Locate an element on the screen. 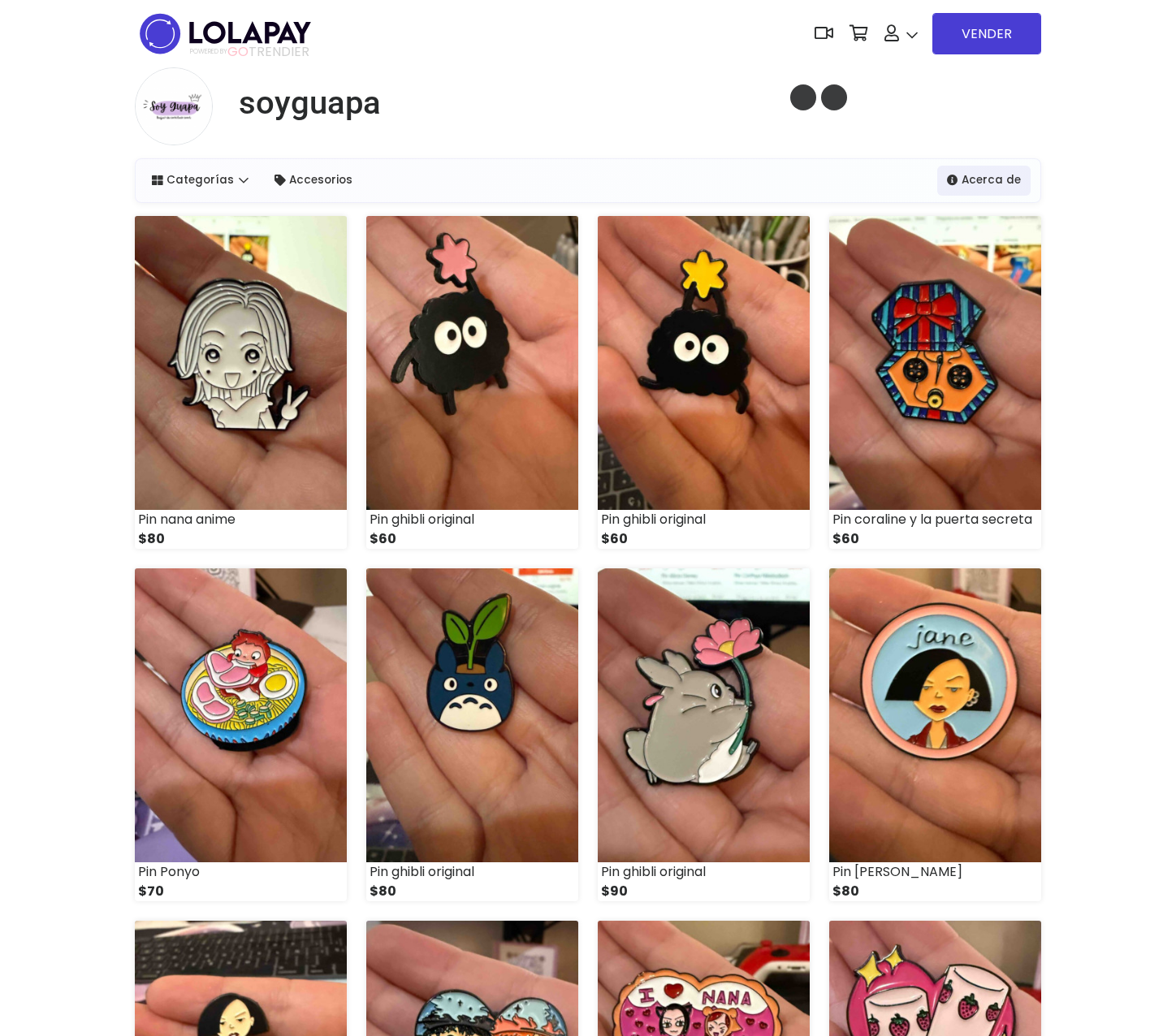 This screenshot has height=1036, width=1176. img: small_1756847345481.jpeg is located at coordinates (472, 363).